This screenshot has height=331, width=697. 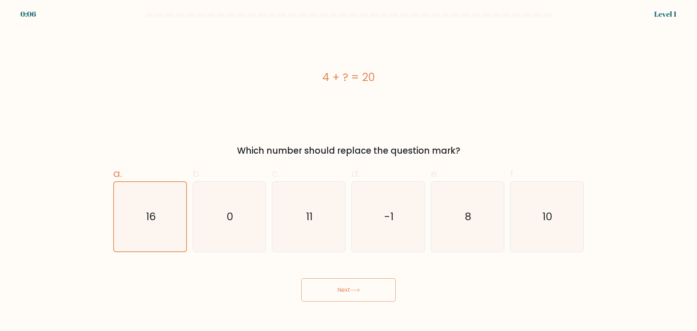 I want to click on span: c., so click(x=276, y=173).